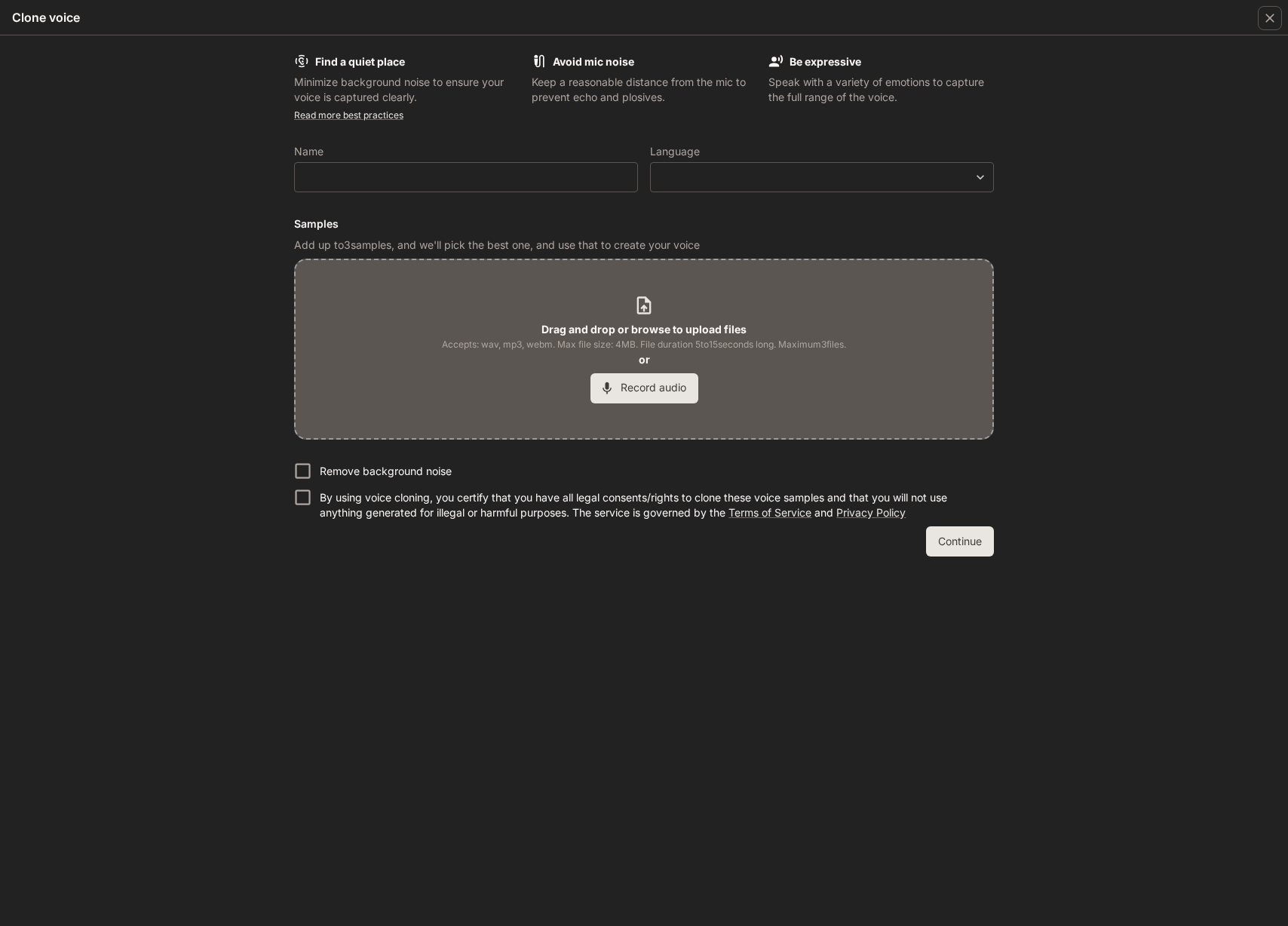 Image resolution: width=1288 pixels, height=926 pixels. Describe the element at coordinates (644, 388) in the screenshot. I see `button: Record audio` at that location.